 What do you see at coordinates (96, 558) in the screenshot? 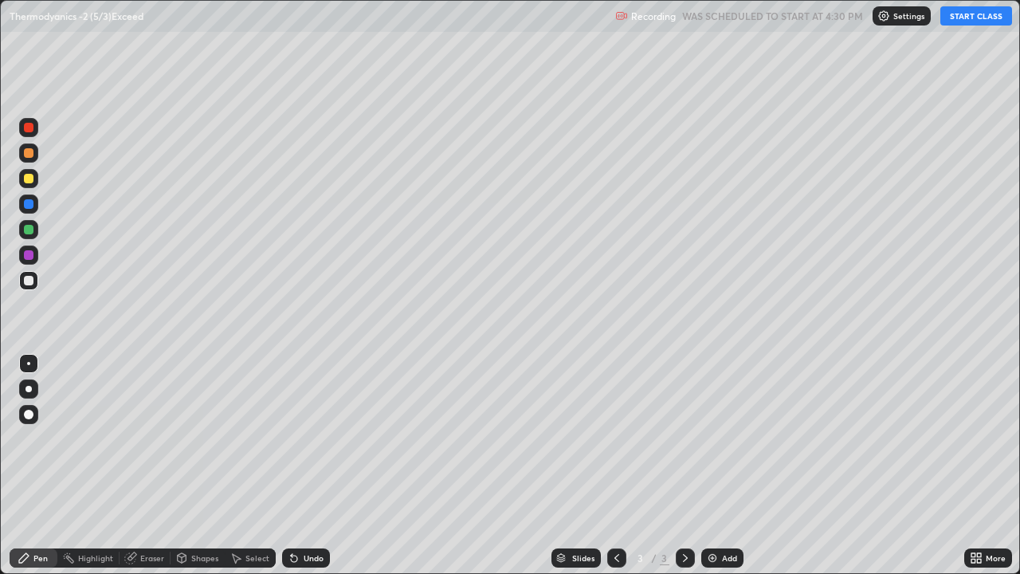
I see `div: Highlight` at bounding box center [96, 558].